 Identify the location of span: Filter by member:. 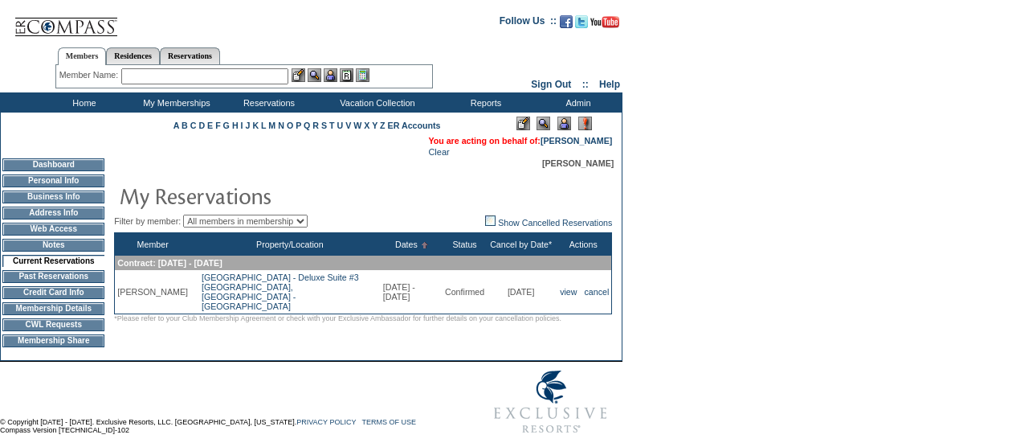
(147, 221).